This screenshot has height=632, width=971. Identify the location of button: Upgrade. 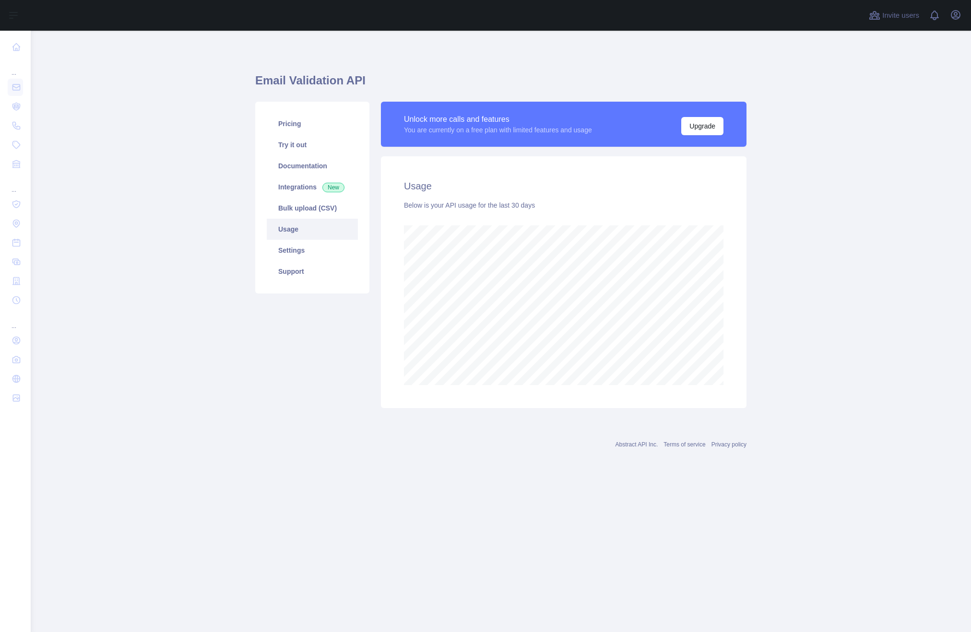
(702, 126).